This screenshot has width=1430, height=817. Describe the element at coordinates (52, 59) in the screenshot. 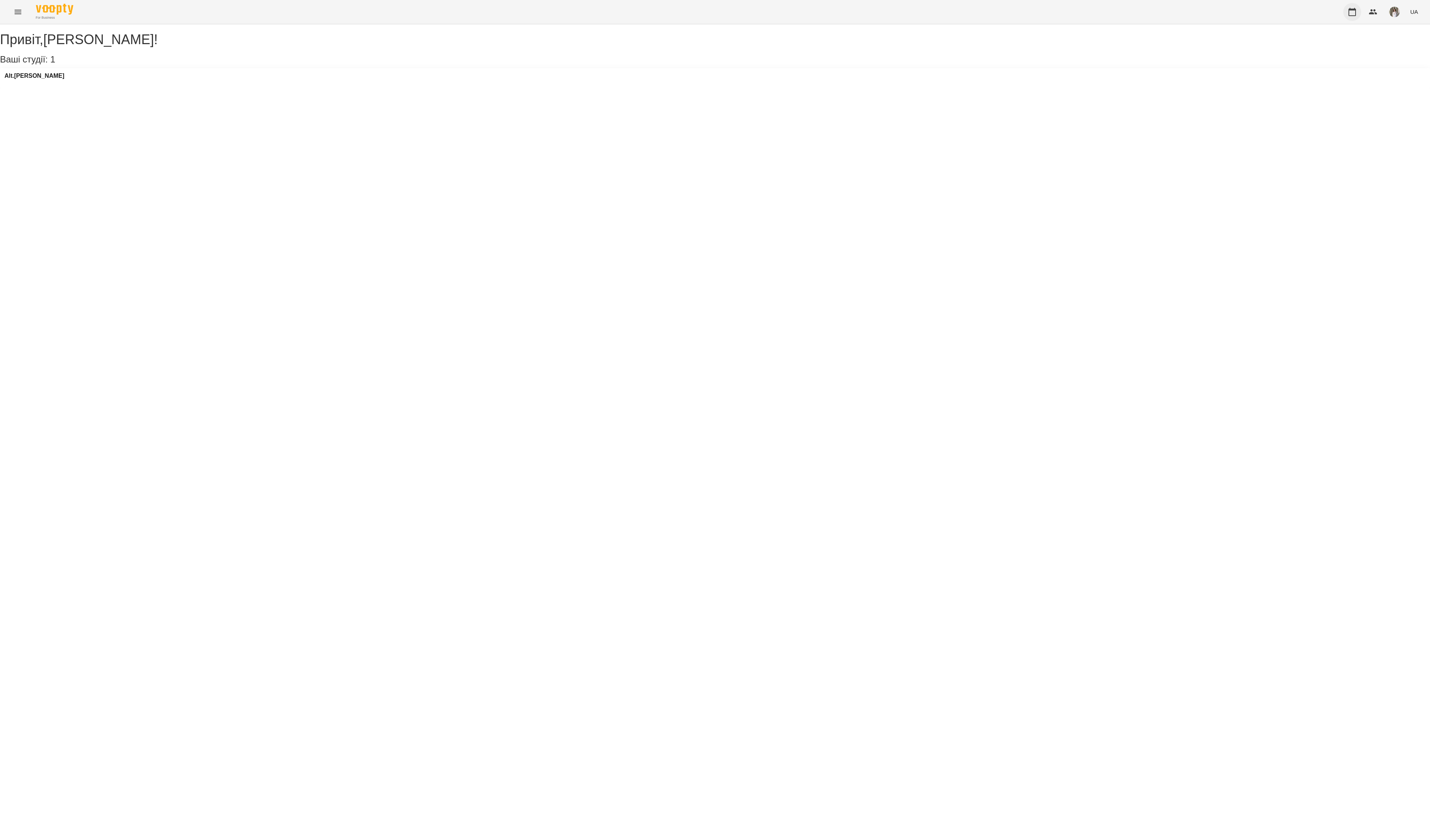

I see `span: 1` at that location.